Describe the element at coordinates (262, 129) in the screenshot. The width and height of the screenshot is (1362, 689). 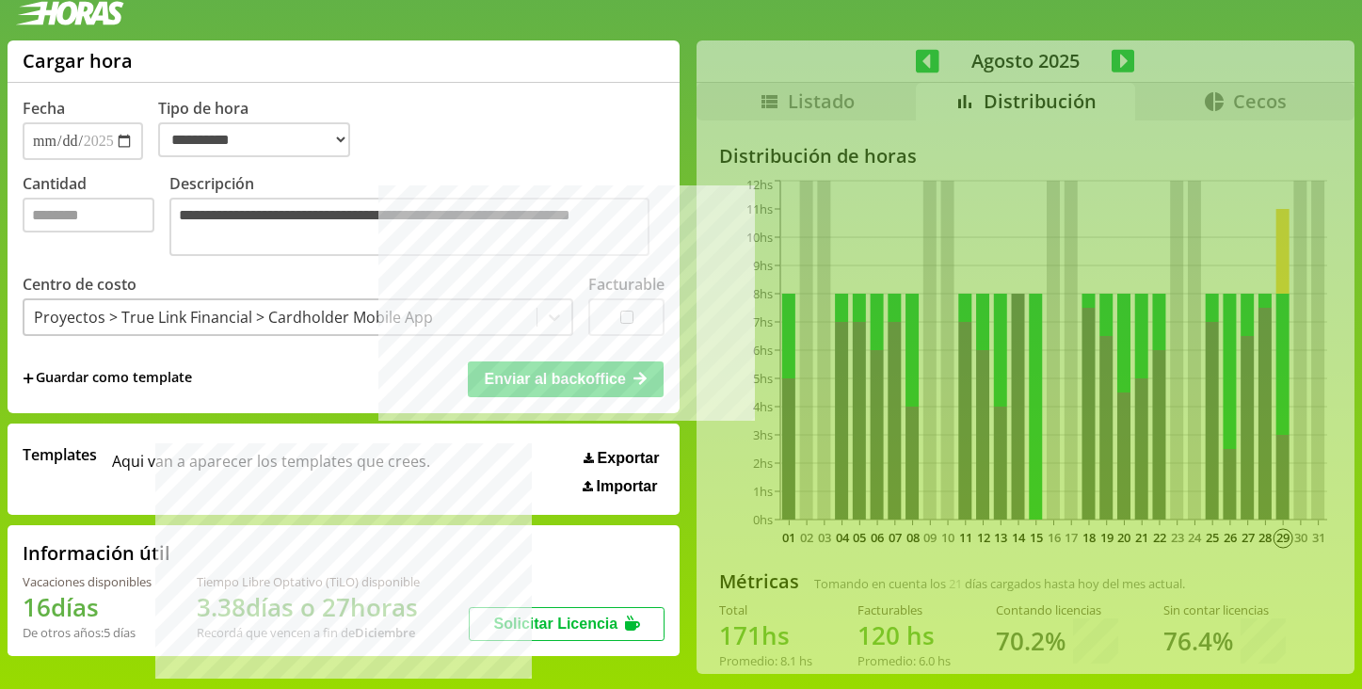
I see `label: Tipo de hora` at that location.